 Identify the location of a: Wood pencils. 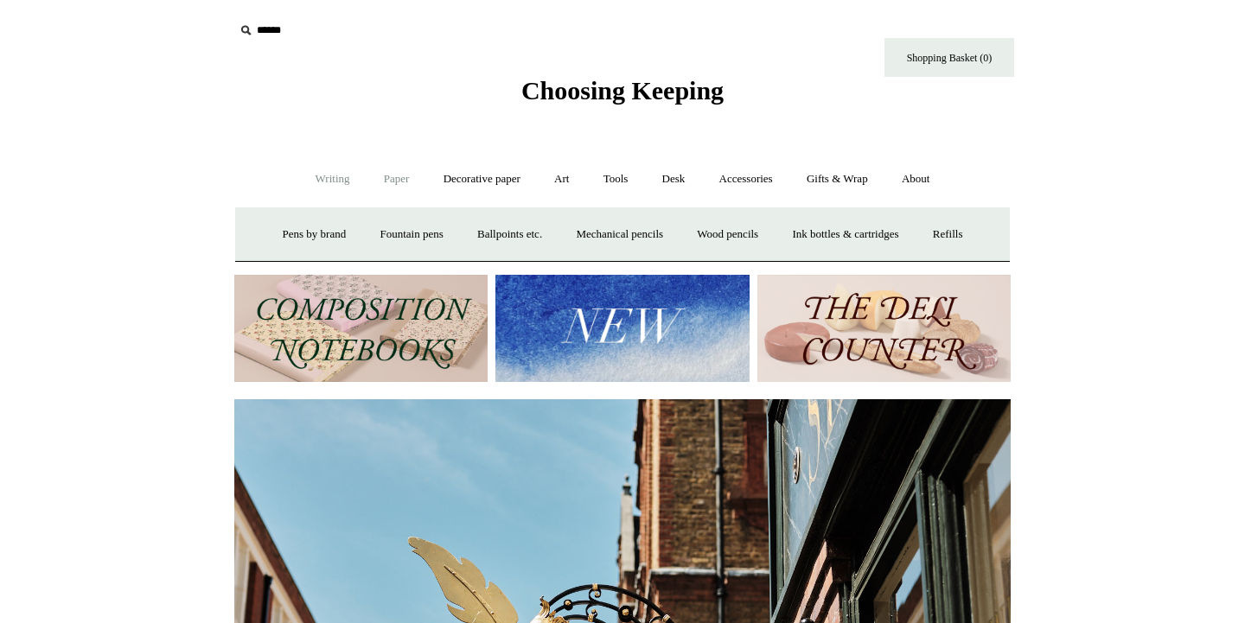
(727, 234).